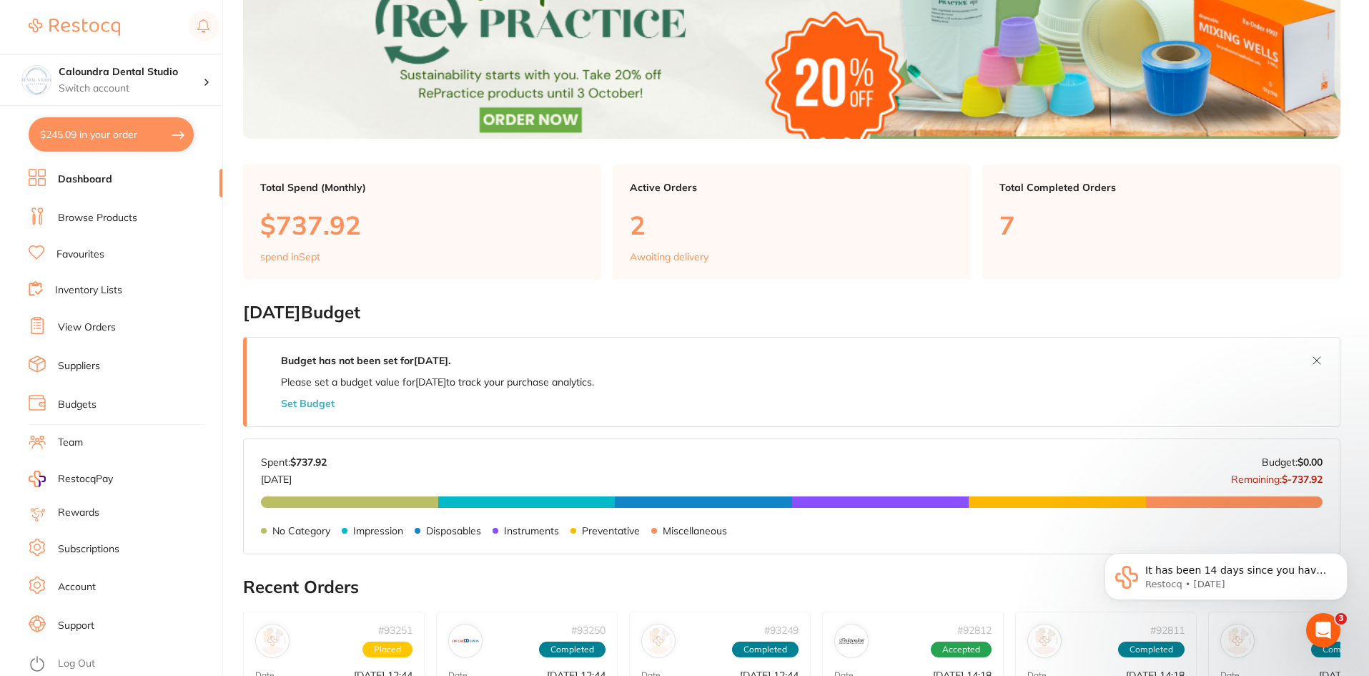  What do you see at coordinates (792, 587) in the screenshot?
I see `h2: Recent Orders` at bounding box center [792, 587].